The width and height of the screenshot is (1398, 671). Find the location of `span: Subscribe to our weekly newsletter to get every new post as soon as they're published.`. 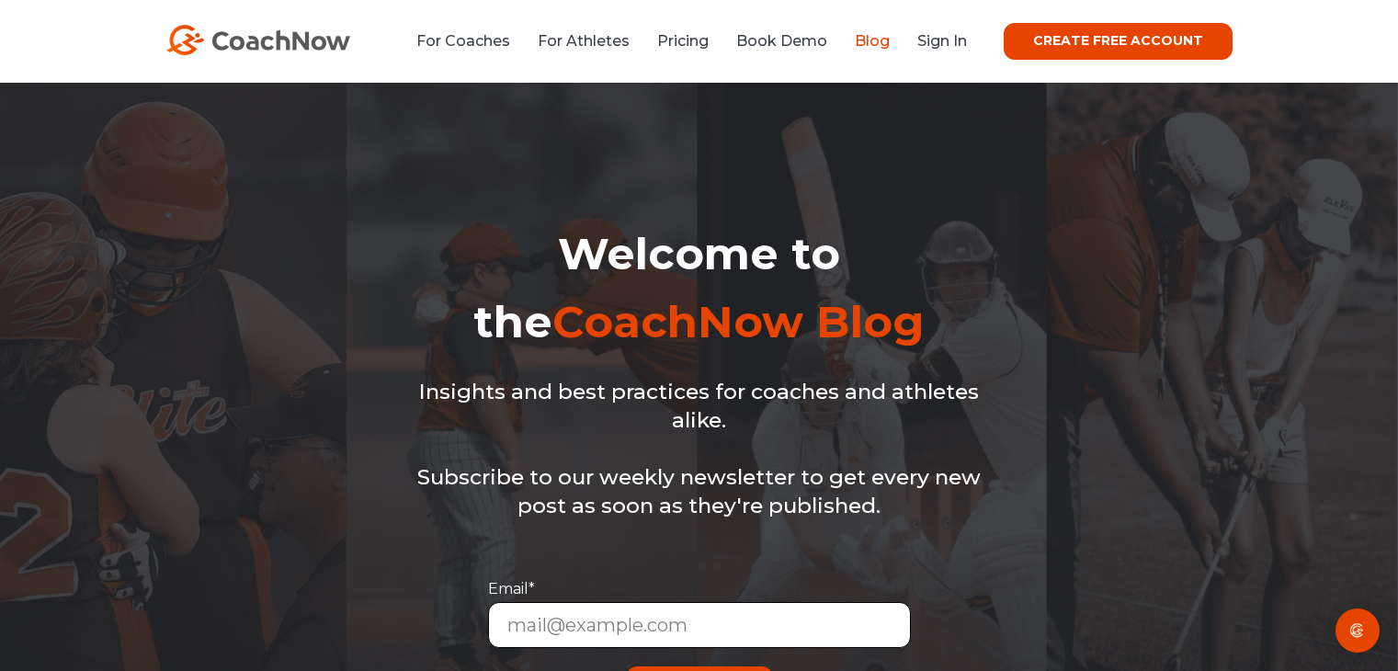

span: Subscribe to our weekly newsletter to get every new post as soon as they're published. is located at coordinates (698, 491).